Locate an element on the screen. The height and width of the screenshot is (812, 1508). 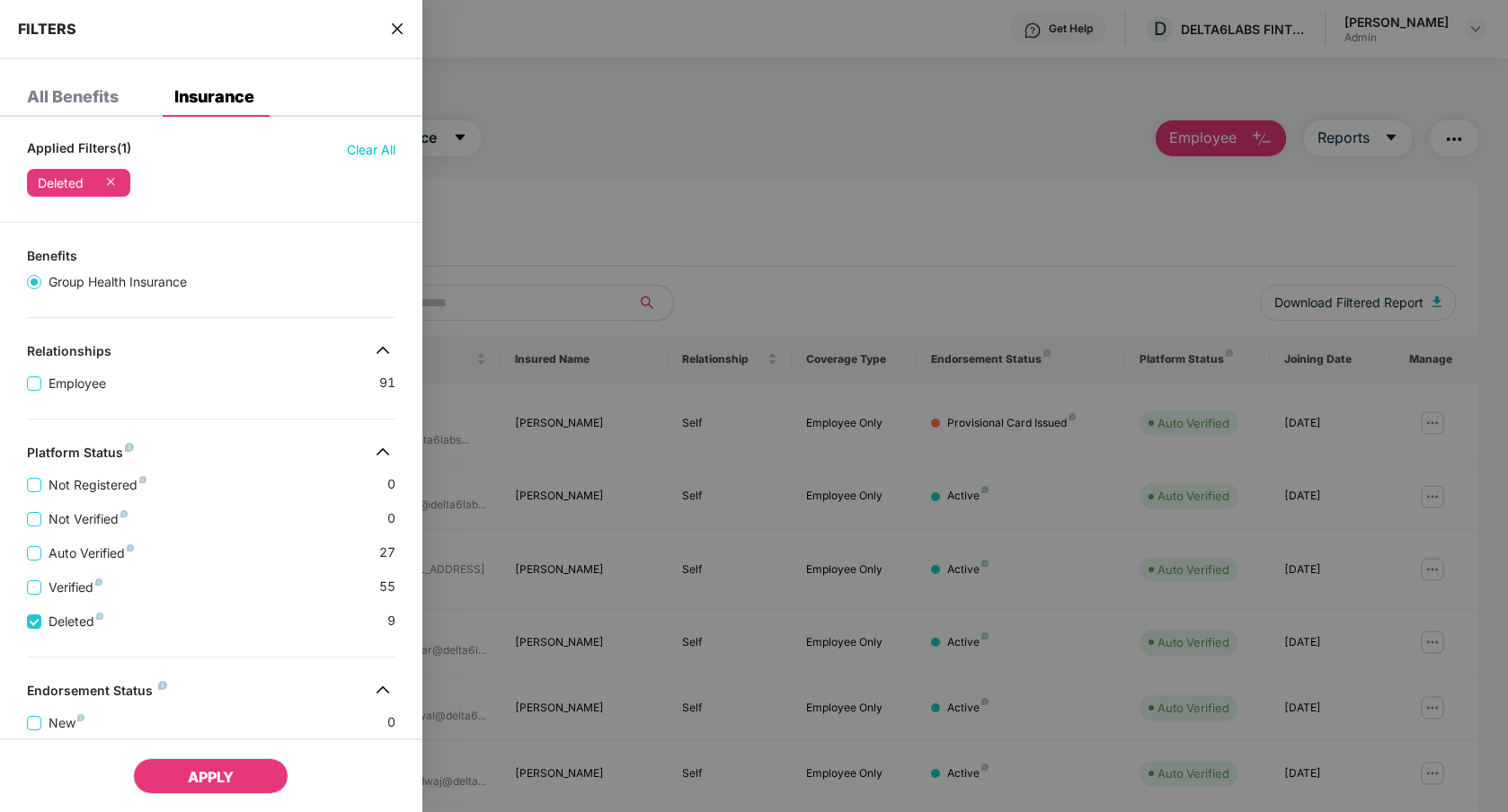
div: Relationships is located at coordinates (69, 354).